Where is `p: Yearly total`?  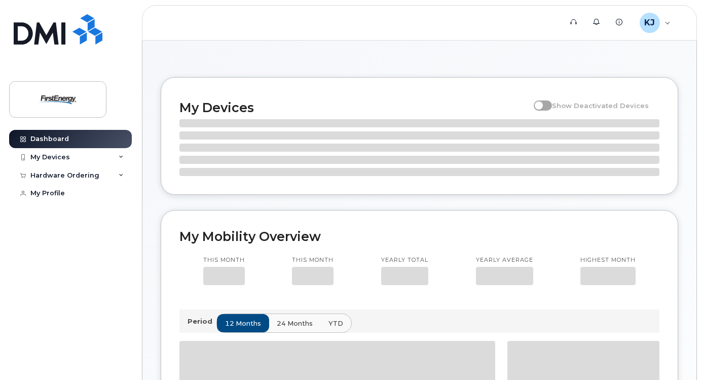 p: Yearly total is located at coordinates (404, 260).